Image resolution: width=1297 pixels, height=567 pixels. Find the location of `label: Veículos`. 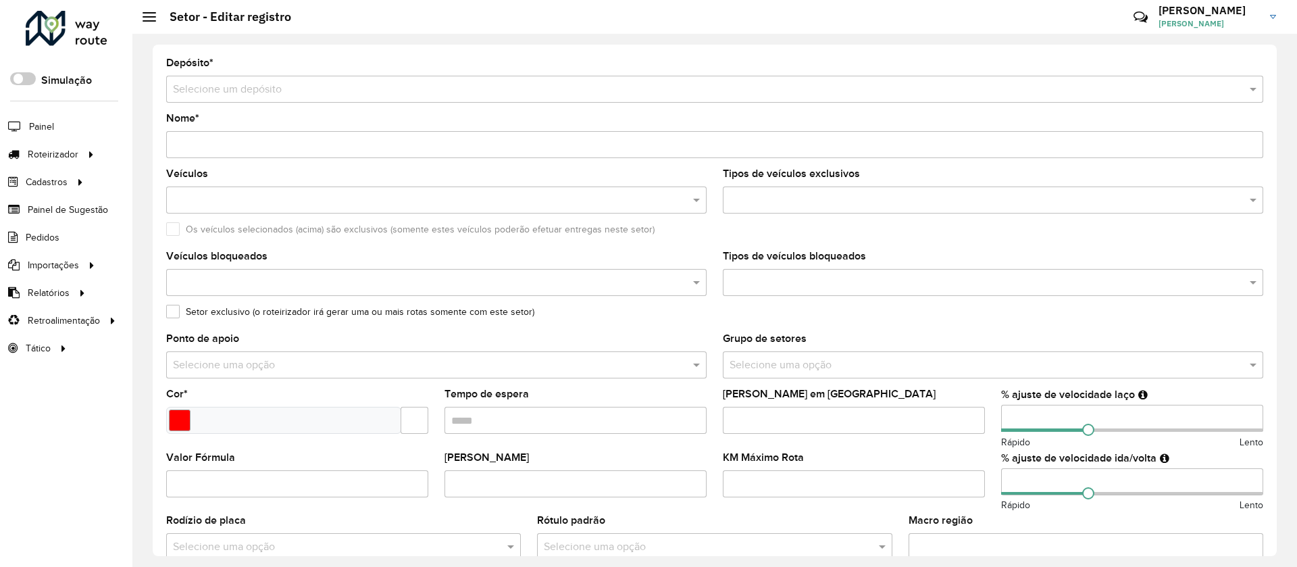

label: Veículos is located at coordinates (187, 174).